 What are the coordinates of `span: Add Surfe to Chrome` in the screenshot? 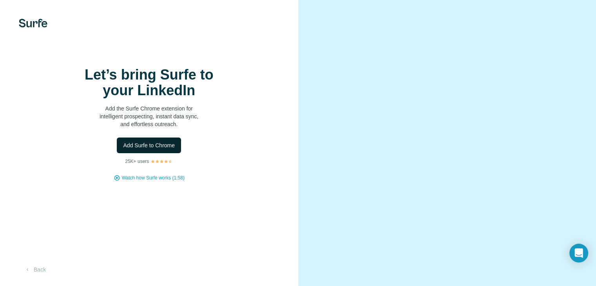 It's located at (149, 145).